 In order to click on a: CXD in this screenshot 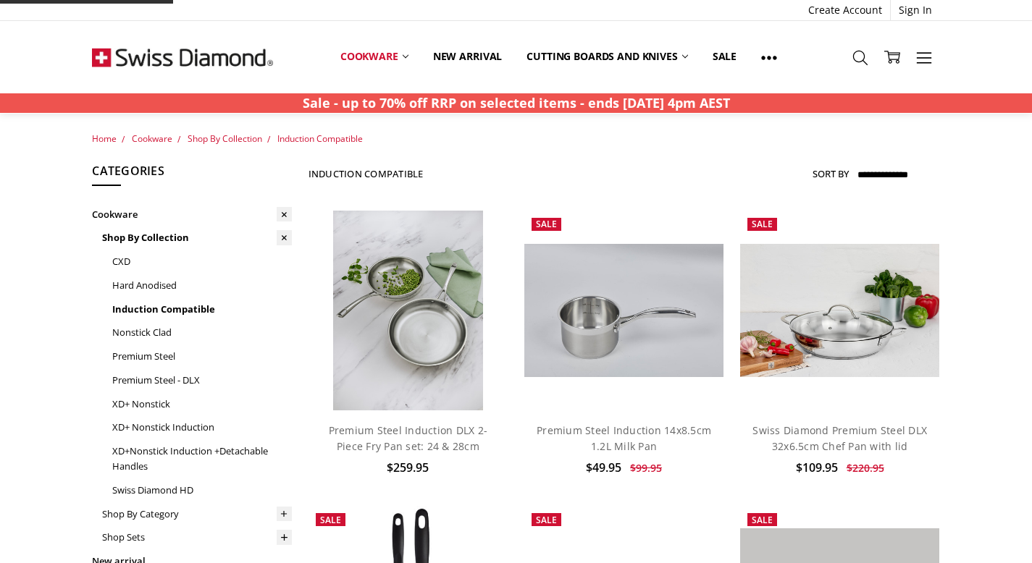, I will do `click(202, 261)`.